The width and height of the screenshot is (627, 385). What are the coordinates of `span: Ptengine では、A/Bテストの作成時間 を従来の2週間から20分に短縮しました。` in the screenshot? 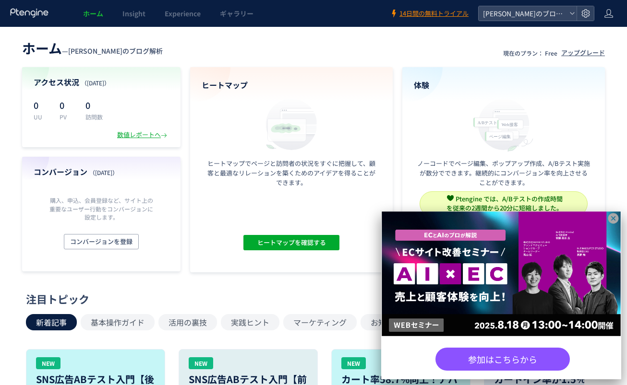 It's located at (504, 204).